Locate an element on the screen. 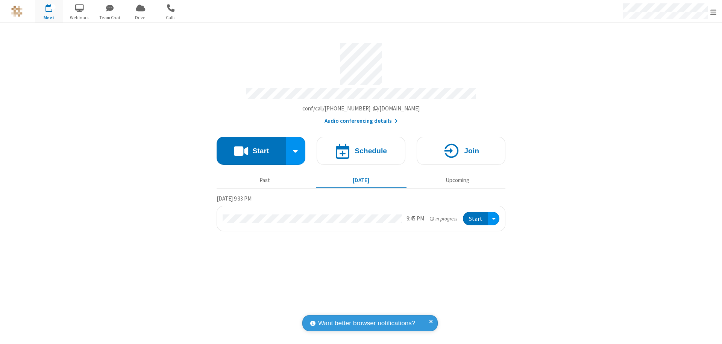 The image size is (722, 344). span: Meet is located at coordinates (49, 18).